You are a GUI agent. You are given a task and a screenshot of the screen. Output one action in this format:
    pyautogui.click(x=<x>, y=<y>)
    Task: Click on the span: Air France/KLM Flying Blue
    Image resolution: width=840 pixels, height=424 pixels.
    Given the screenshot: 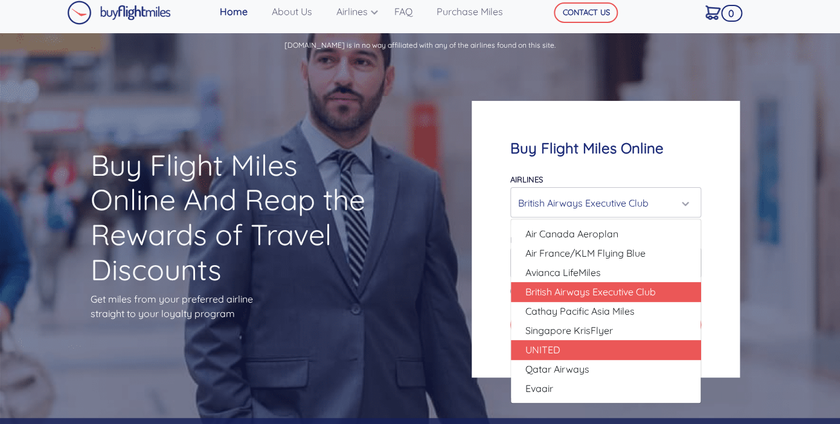 What is the action you would take?
    pyautogui.click(x=585, y=253)
    